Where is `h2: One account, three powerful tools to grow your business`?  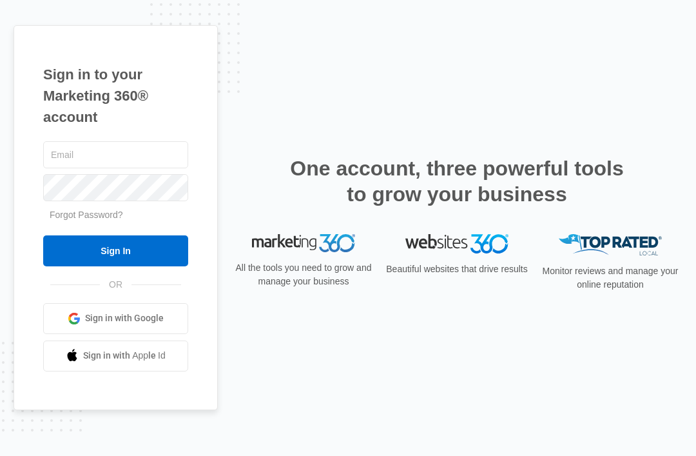
h2: One account, three powerful tools to grow your business is located at coordinates (457, 181).